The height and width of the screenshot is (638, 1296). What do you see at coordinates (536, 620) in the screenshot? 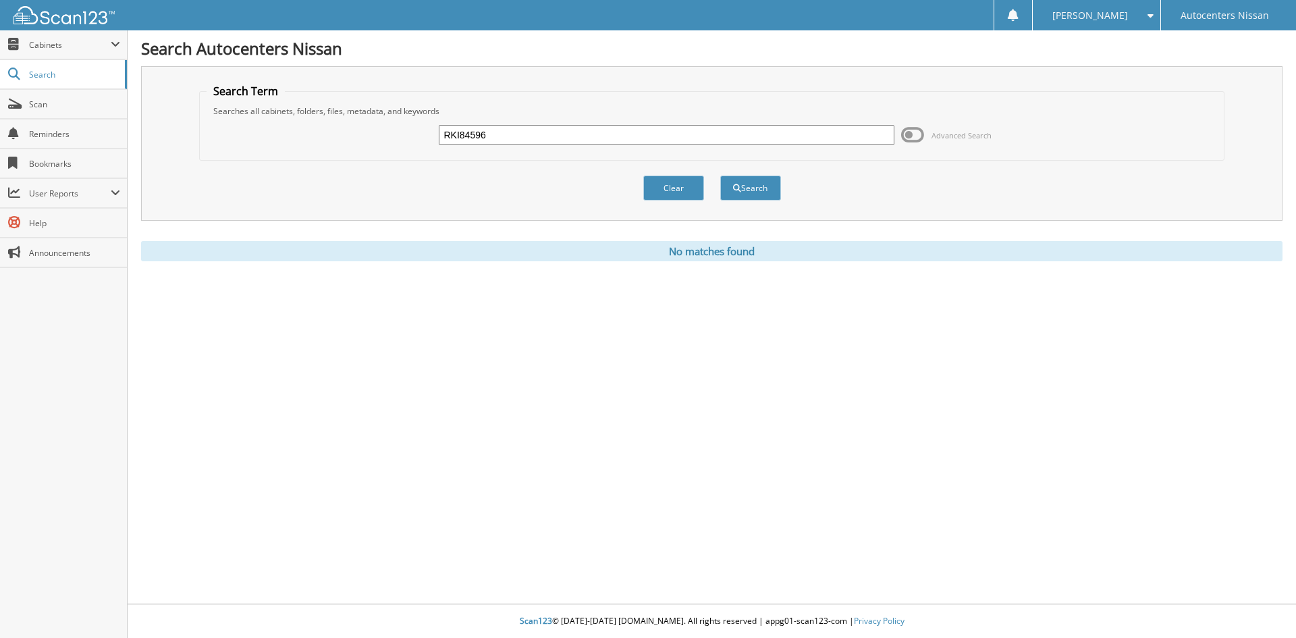
I see `span: Scan123` at bounding box center [536, 620].